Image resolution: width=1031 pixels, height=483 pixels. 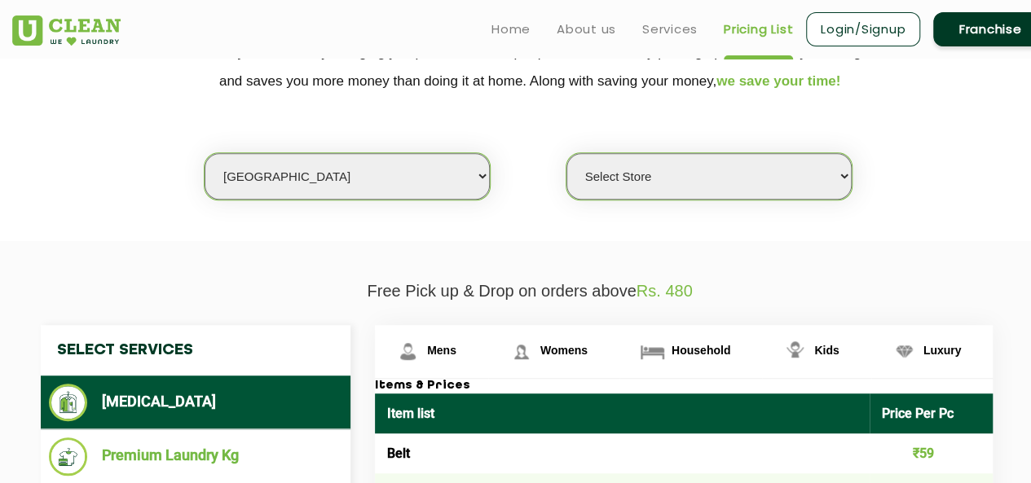 I want to click on img: Premium Laundry Kg, so click(x=68, y=456).